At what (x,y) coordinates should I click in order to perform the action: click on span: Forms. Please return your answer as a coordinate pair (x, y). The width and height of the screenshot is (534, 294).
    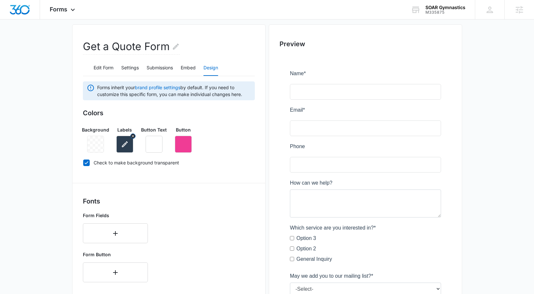
    Looking at the image, I should click on (59, 9).